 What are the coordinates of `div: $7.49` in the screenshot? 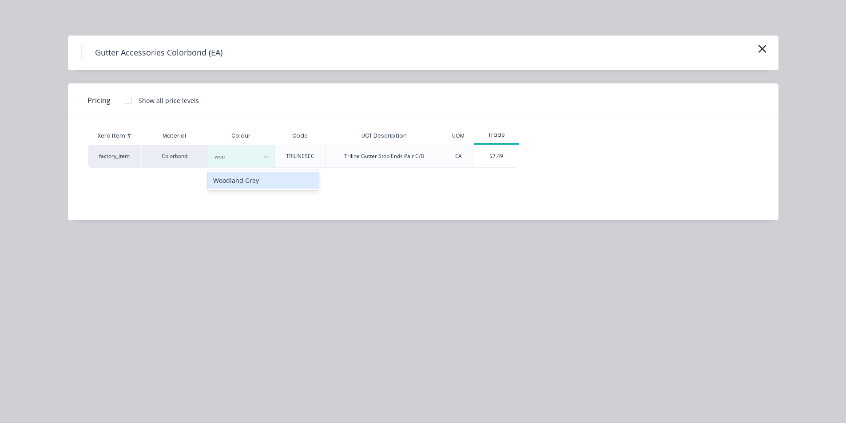 It's located at (496, 156).